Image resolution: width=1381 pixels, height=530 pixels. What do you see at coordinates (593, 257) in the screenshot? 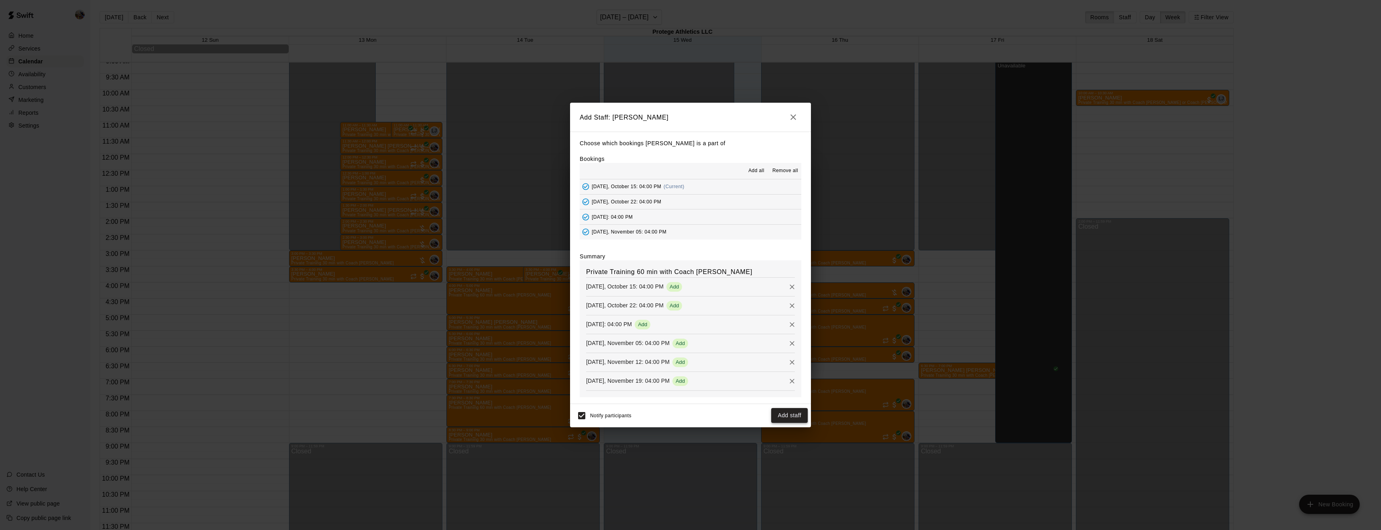
I see `label: Summary` at bounding box center [593, 257].